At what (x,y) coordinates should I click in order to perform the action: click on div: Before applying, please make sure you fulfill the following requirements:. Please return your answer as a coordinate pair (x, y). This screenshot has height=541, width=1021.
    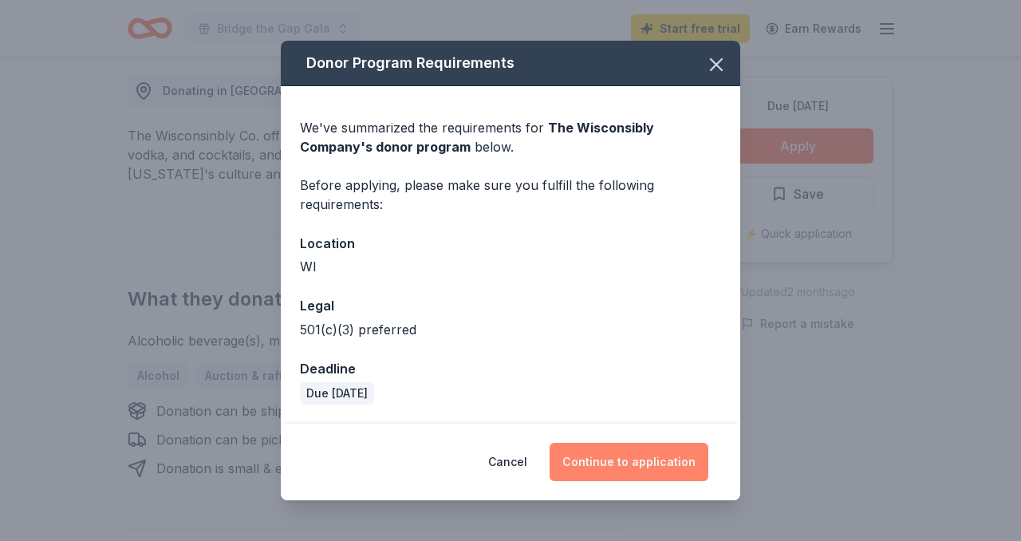
    Looking at the image, I should click on (510, 195).